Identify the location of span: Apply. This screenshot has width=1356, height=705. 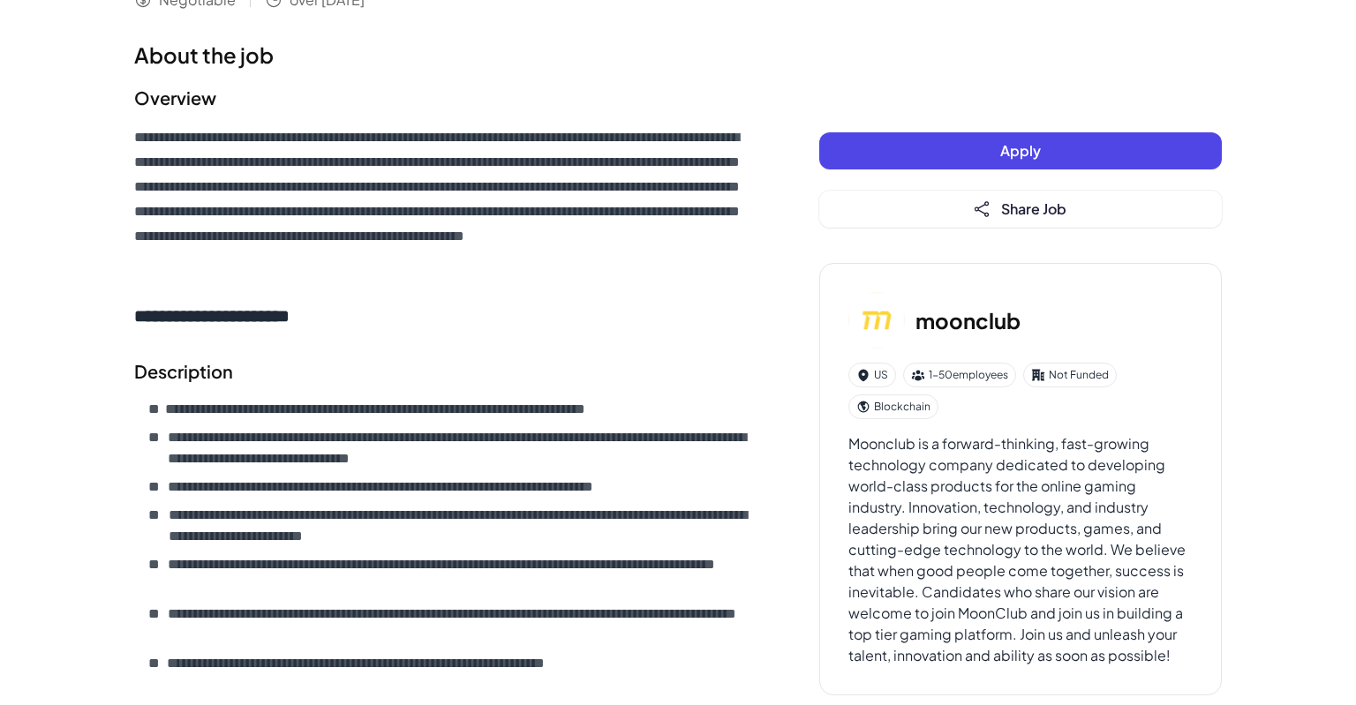
(1020, 150).